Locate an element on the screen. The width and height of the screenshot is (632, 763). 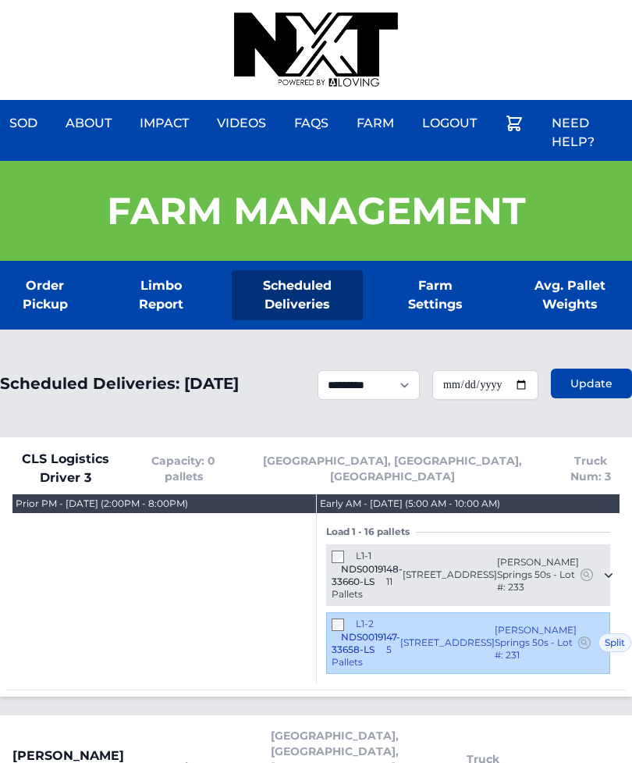
a: Farm Settings is located at coordinates (435, 295).